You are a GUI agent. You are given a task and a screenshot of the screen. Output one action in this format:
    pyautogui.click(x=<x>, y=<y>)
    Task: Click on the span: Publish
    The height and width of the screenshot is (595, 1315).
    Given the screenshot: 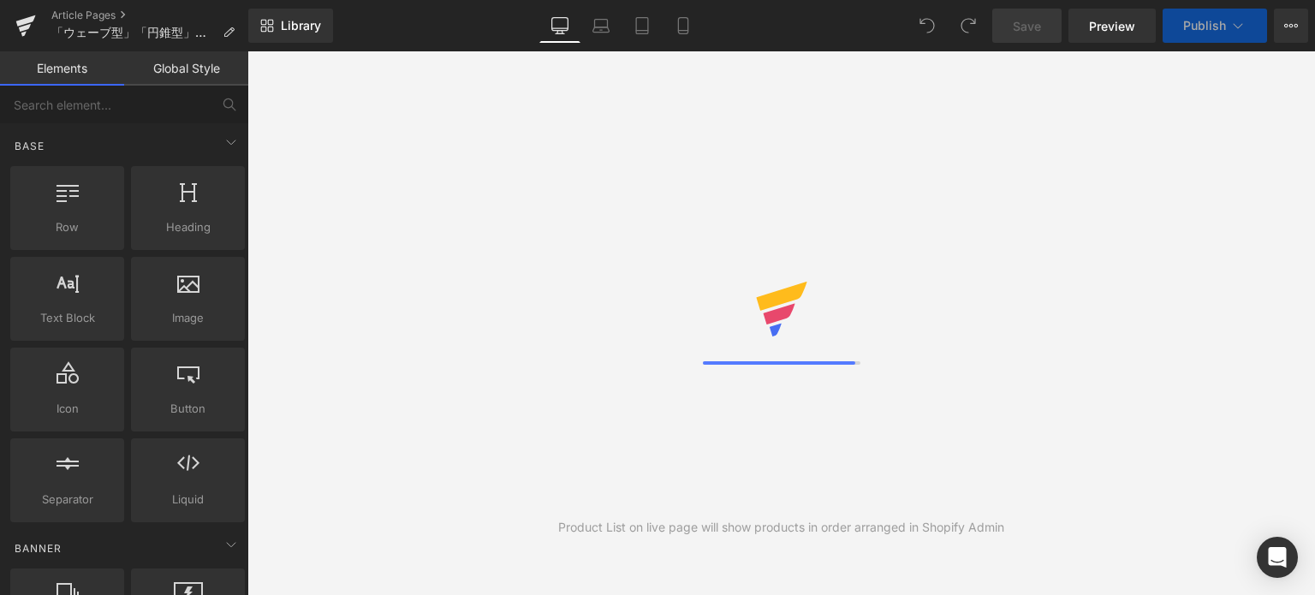 What is the action you would take?
    pyautogui.click(x=1204, y=26)
    